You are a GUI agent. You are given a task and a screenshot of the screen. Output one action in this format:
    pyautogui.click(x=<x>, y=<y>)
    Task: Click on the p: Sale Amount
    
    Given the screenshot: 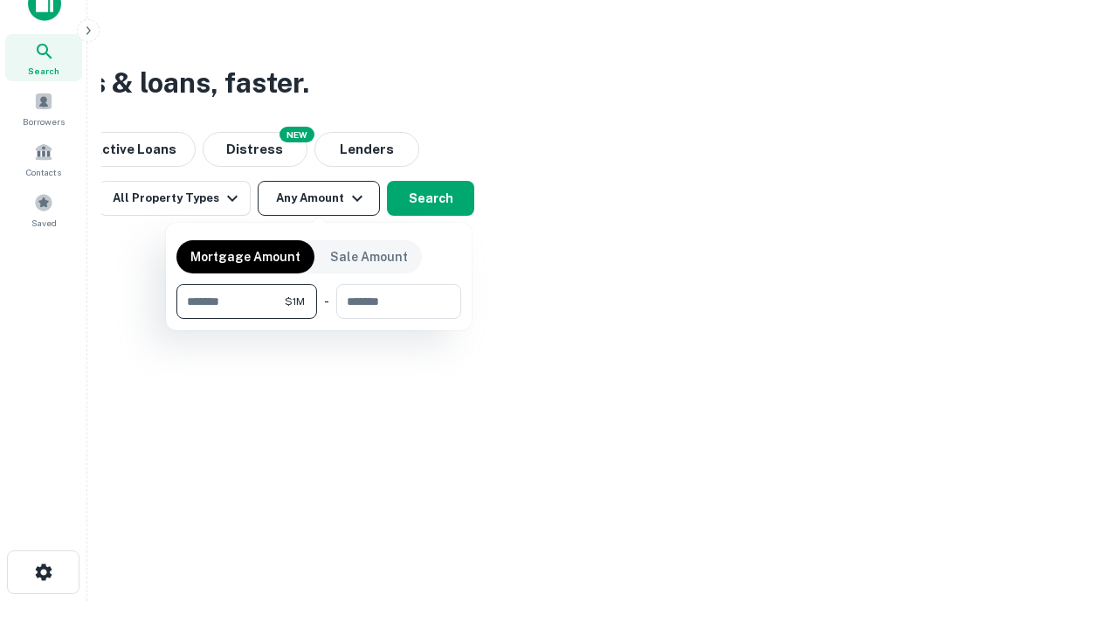 What is the action you would take?
    pyautogui.click(x=368, y=257)
    